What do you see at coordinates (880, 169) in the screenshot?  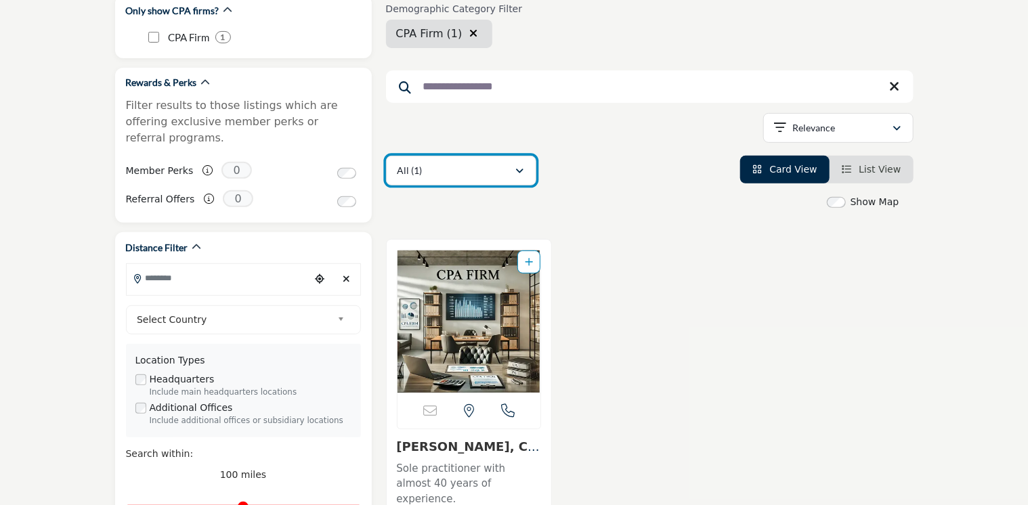 I see `span: List View` at bounding box center [880, 169].